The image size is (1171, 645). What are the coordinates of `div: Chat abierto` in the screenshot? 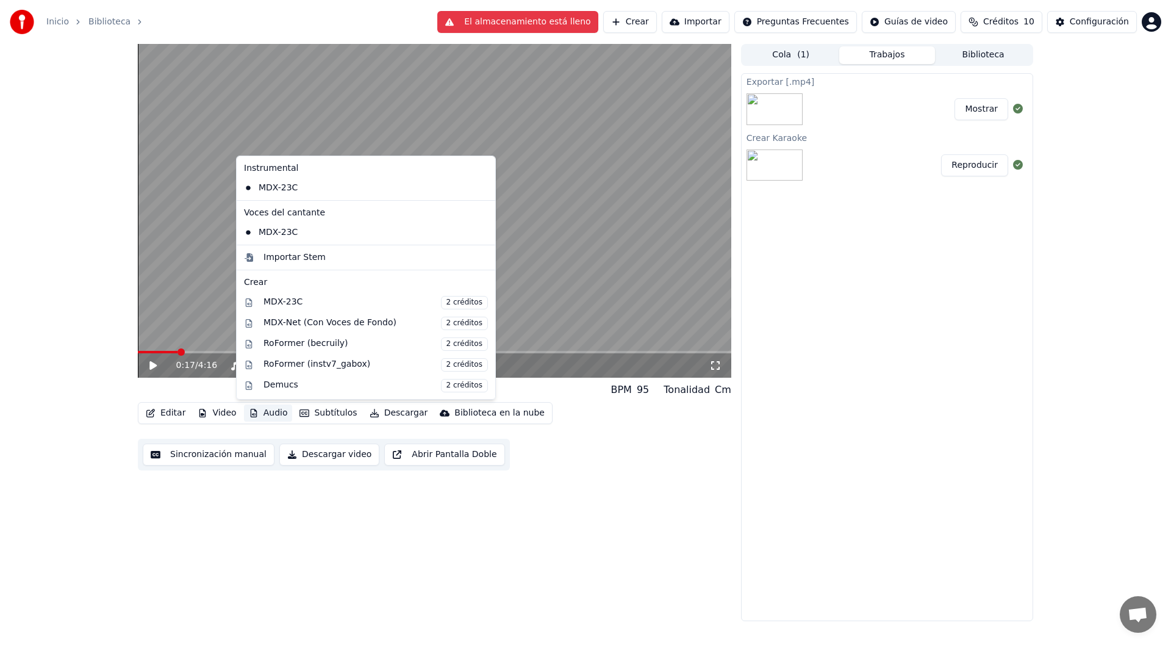 It's located at (1138, 614).